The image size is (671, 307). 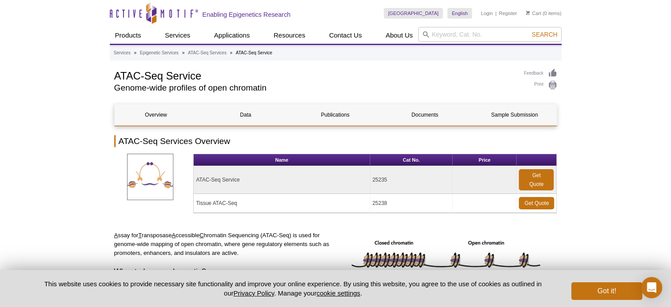 I want to click on a: Sample Submission, so click(x=515, y=115).